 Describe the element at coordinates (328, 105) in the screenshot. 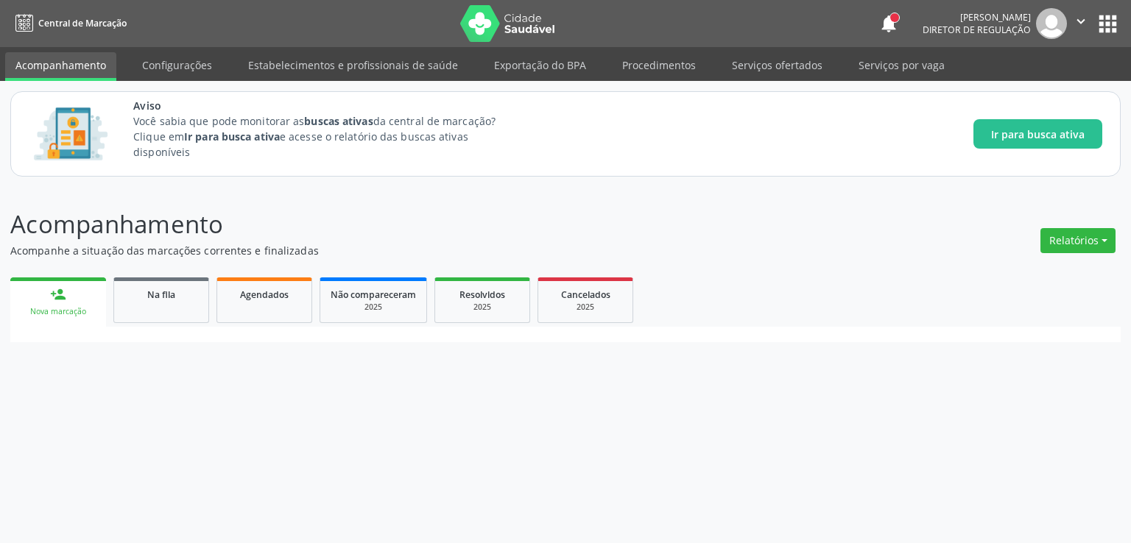

I see `span: Aviso` at that location.